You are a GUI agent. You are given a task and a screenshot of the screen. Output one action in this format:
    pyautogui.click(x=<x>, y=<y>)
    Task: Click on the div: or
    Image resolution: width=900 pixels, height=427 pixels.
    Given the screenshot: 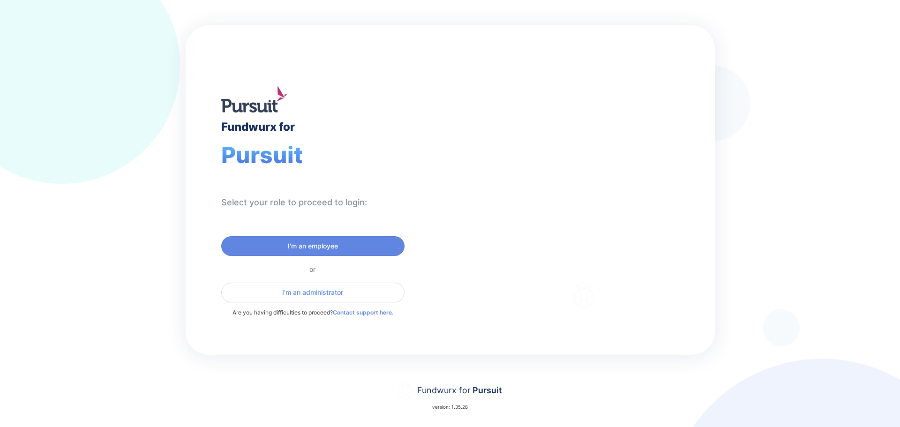 What is the action you would take?
    pyautogui.click(x=313, y=269)
    